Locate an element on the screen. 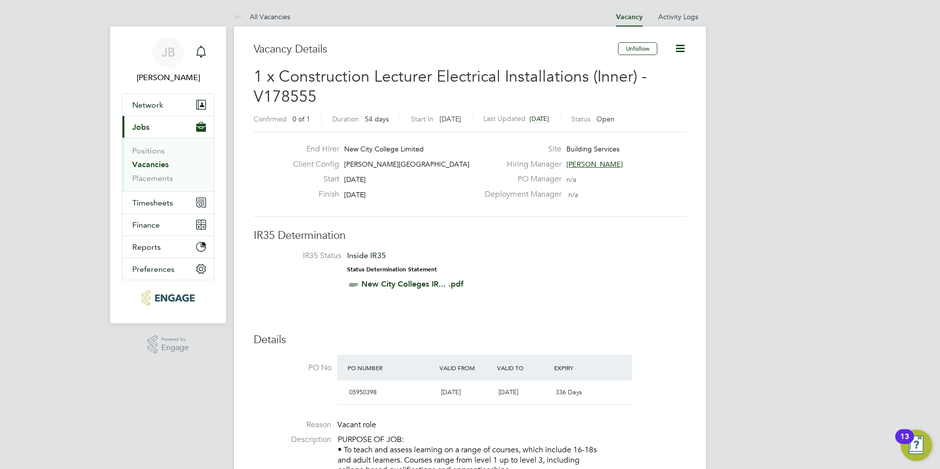  span: Timesheets is located at coordinates (152, 203).